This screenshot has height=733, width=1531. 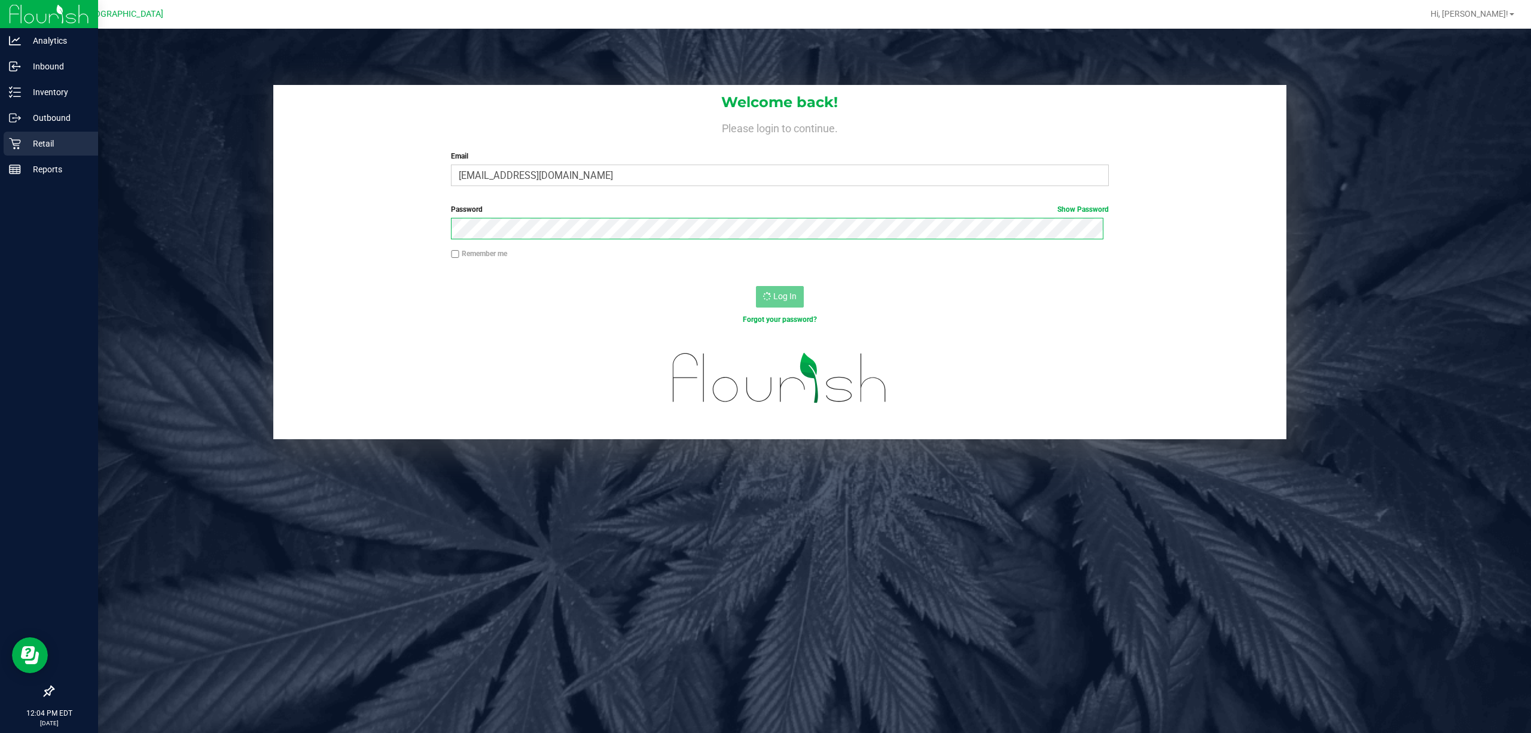 I want to click on p: Inbound, so click(x=57, y=66).